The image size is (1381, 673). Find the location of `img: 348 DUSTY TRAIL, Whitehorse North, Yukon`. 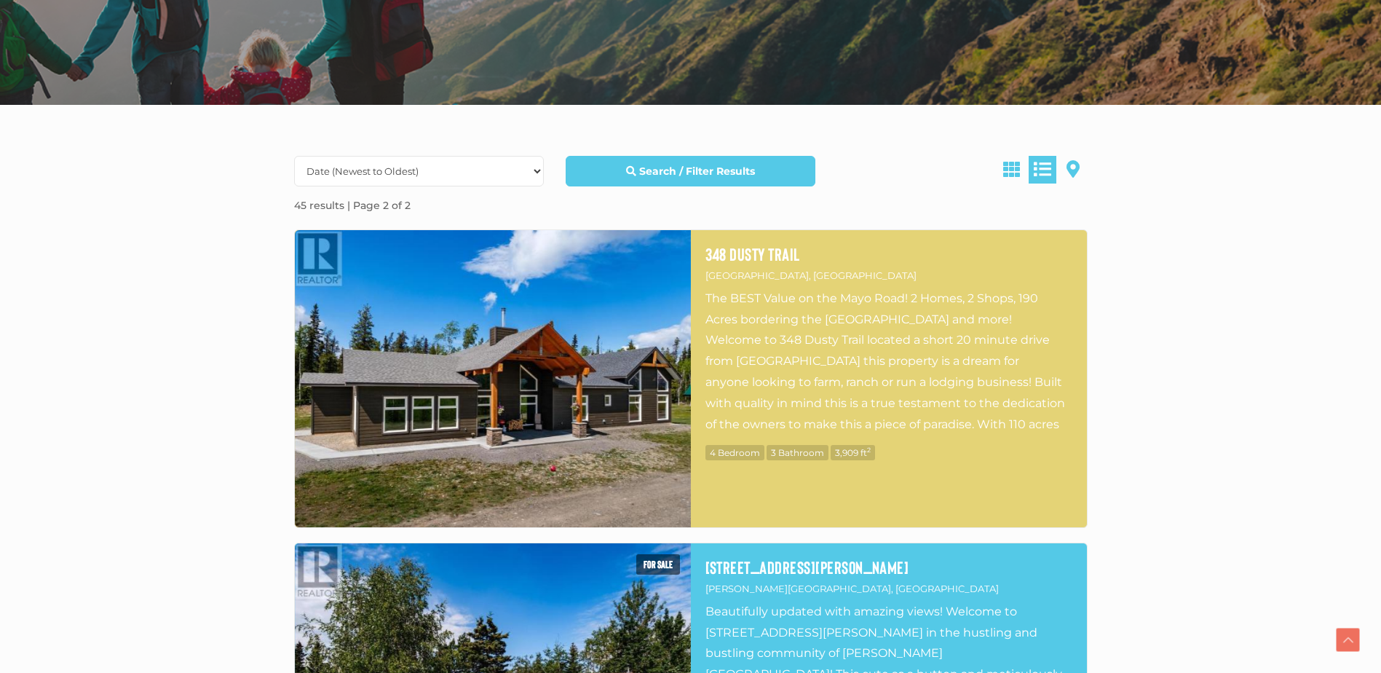

img: 348 DUSTY TRAIL, Whitehorse North, Yukon is located at coordinates (493, 379).